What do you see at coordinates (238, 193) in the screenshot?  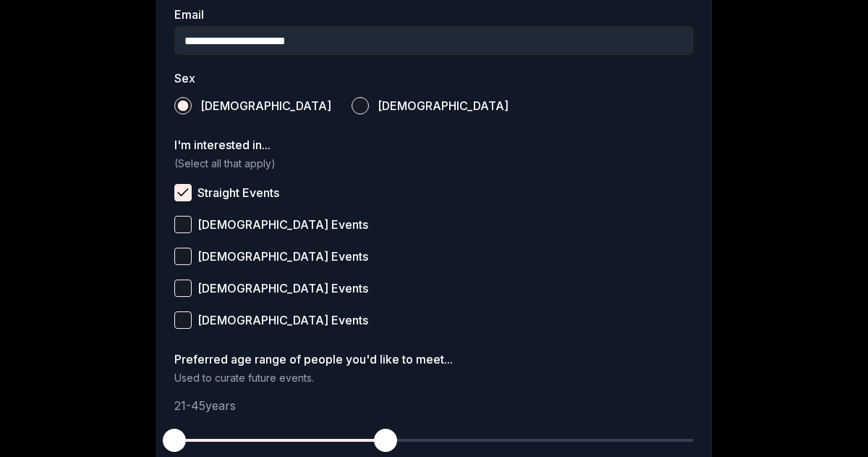 I see `span: Straight Events` at bounding box center [238, 193].